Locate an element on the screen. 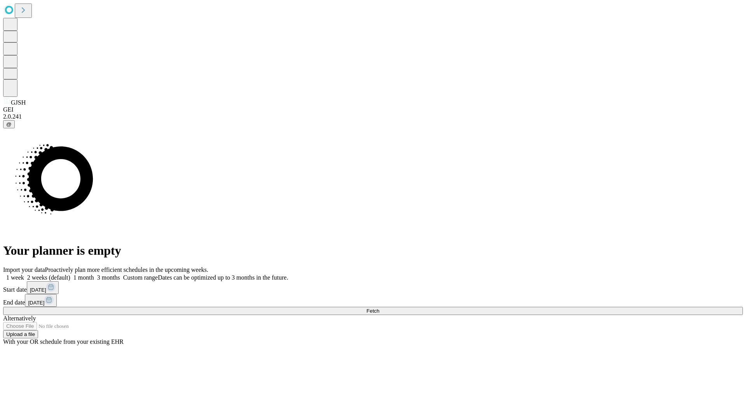  span: Fetch is located at coordinates (373, 311).